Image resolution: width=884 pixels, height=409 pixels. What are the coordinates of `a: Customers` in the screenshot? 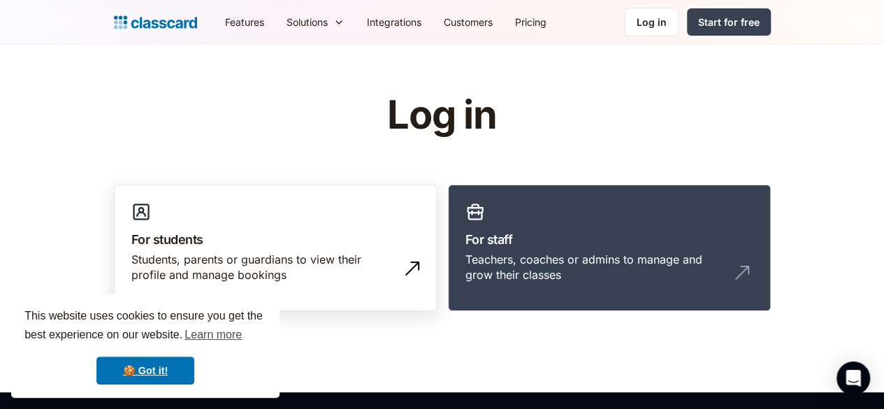 It's located at (468, 22).